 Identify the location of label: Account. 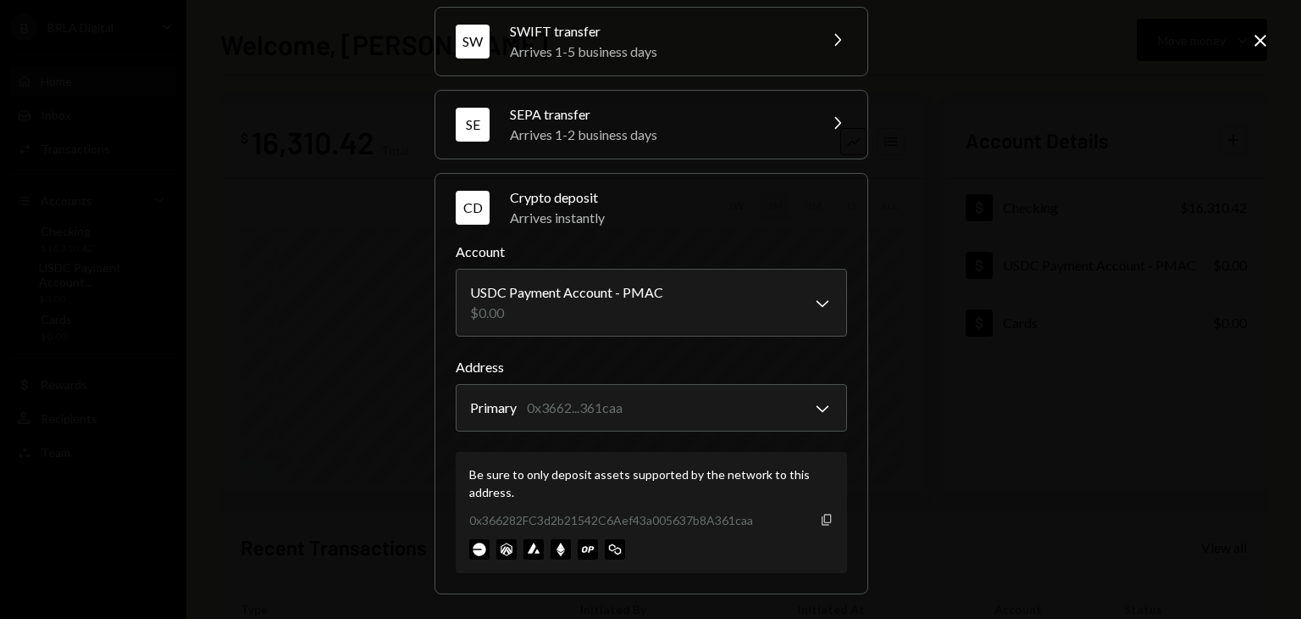
(652, 252).